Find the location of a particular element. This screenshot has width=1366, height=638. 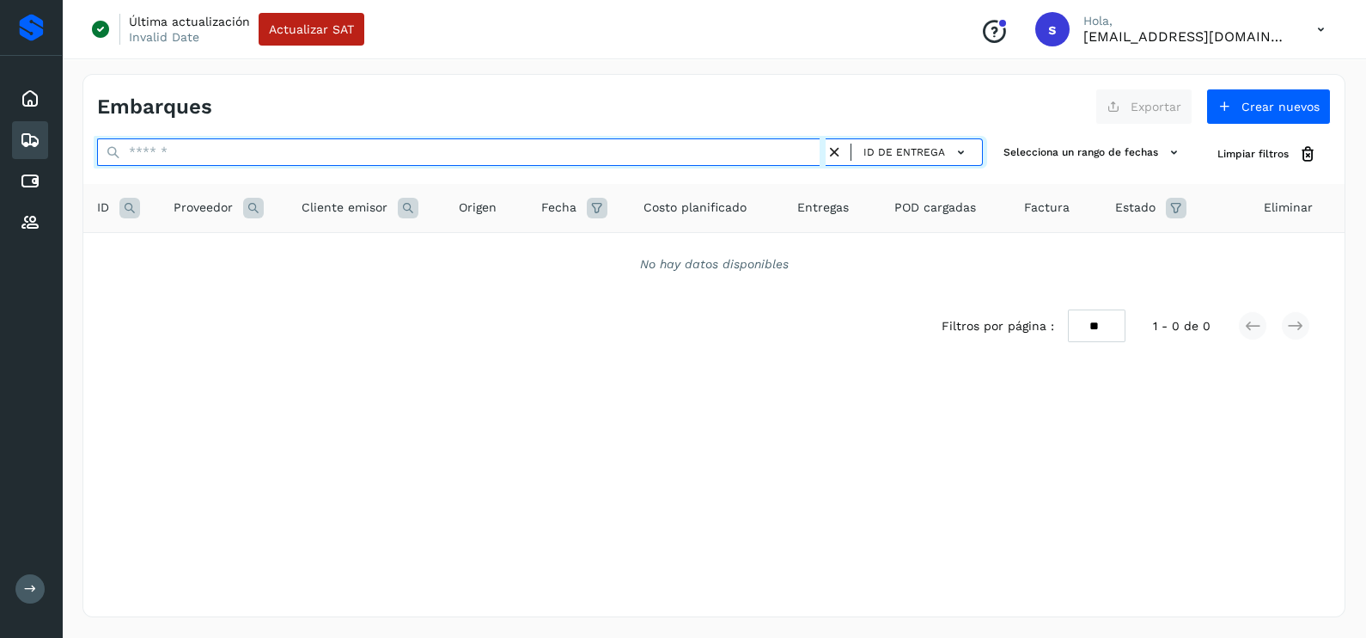

span: Eliminar is located at coordinates (1288, 207).